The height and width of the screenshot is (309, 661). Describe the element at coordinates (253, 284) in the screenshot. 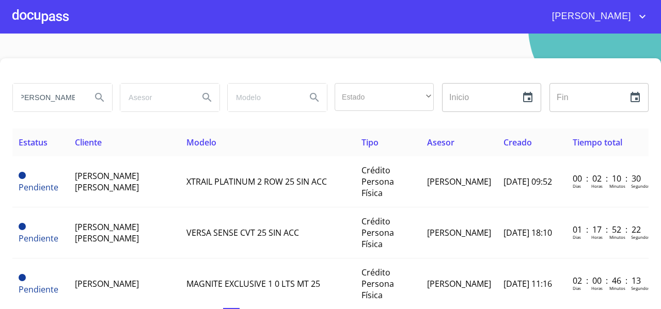

I see `span: MAGNITE EXCLUSIVE 1 0 LTS MT 25` at that location.